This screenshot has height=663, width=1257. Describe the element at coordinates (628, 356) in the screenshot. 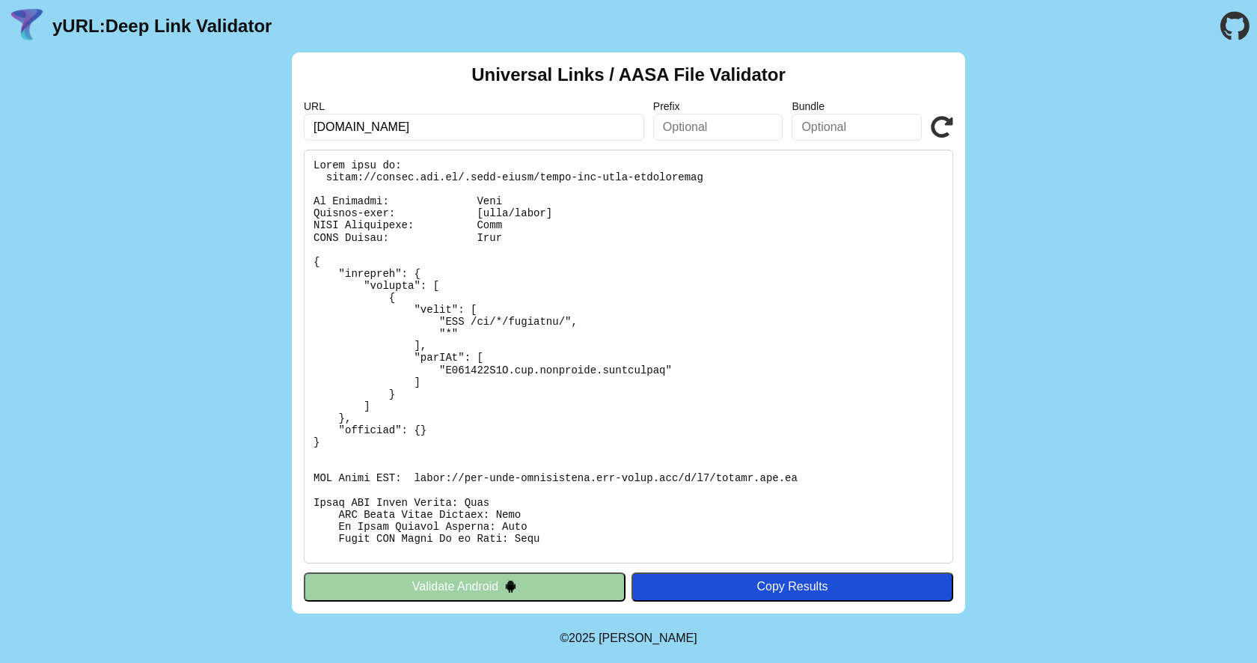

I see `pre: Lorem ipsu do: sitam://consec.adi.el/.sedd-eiusm/tempo-inc-utla-etdoloremag Al Enimadmi: Veni Qui...` at that location.